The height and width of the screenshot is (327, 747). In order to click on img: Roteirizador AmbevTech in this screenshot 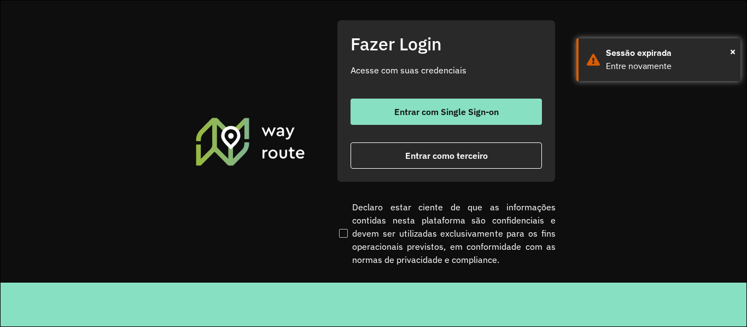, I will do `click(251, 141)`.